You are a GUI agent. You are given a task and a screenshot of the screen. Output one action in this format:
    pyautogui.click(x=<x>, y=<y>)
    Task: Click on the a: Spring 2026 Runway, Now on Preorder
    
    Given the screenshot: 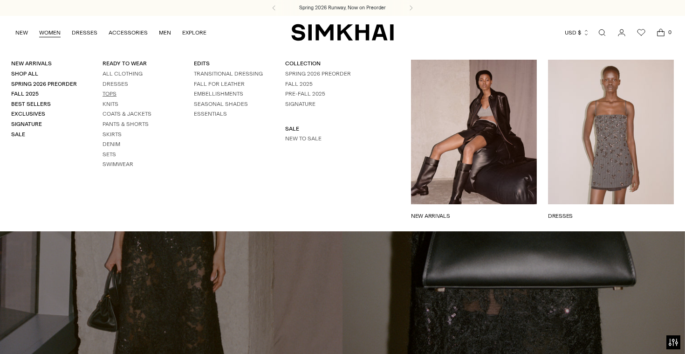 What is the action you would take?
    pyautogui.click(x=342, y=8)
    